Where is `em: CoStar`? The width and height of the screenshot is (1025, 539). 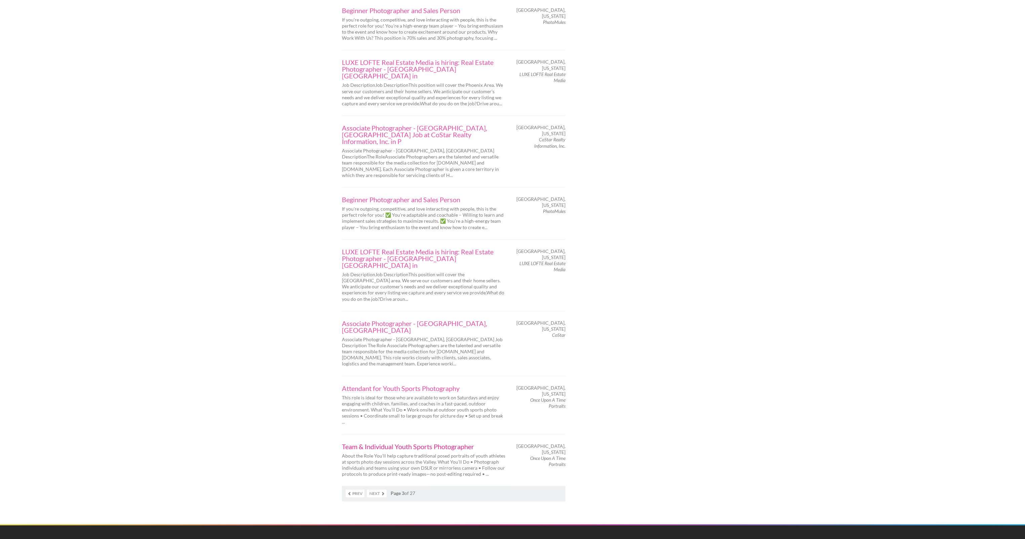
em: CoStar is located at coordinates (559, 335).